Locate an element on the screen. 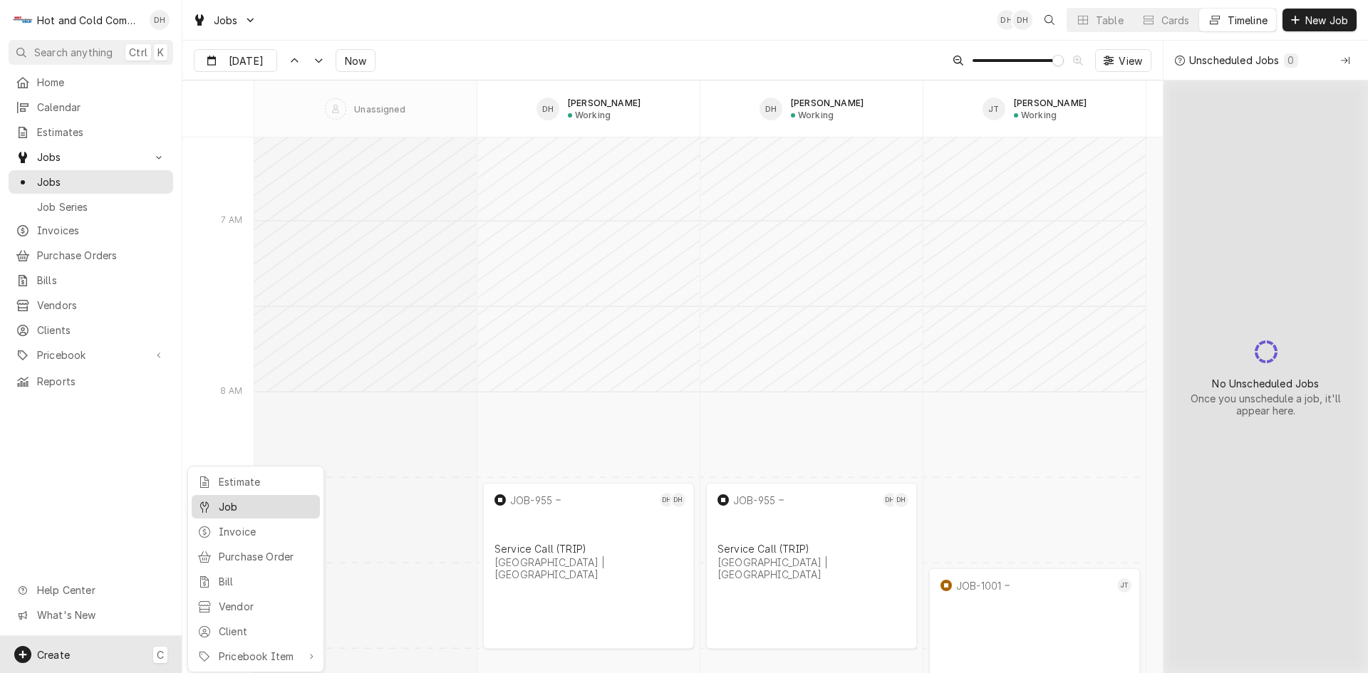 The image size is (1368, 673). div: Invoice is located at coordinates (267, 532).